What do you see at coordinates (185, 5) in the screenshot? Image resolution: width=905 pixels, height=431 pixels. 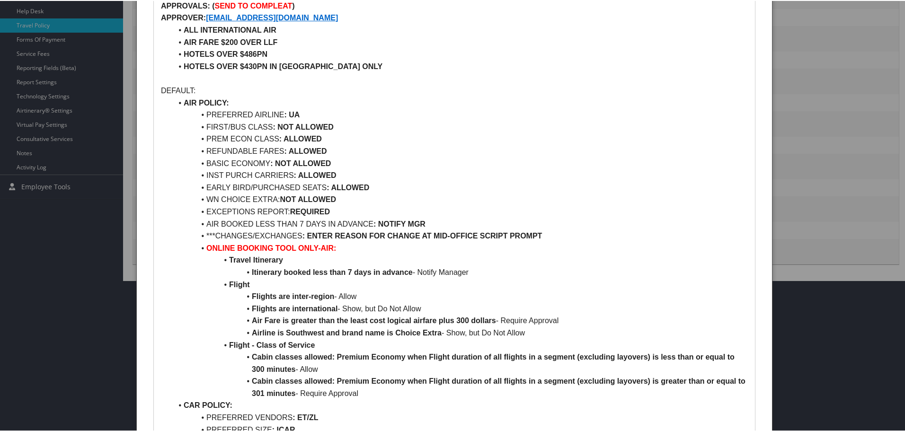 I see `strong: APPROVALS:` at bounding box center [185, 5].